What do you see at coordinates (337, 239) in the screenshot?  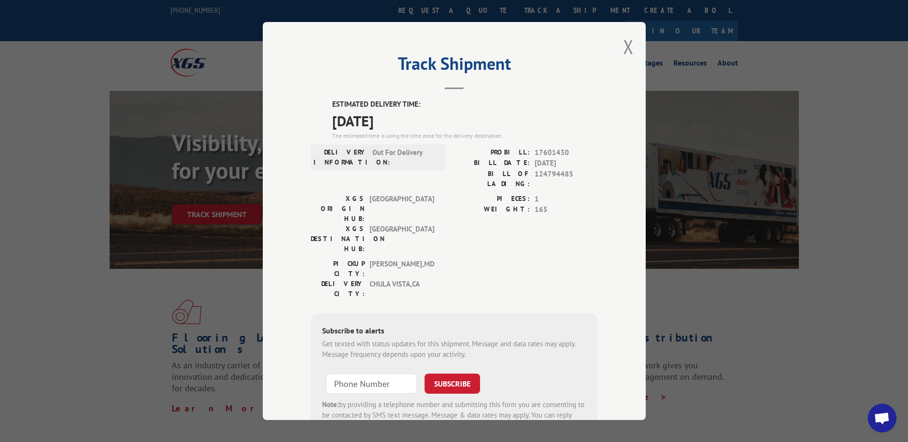 I see `label: XGS DESTINATION HUB:` at bounding box center [337, 239].